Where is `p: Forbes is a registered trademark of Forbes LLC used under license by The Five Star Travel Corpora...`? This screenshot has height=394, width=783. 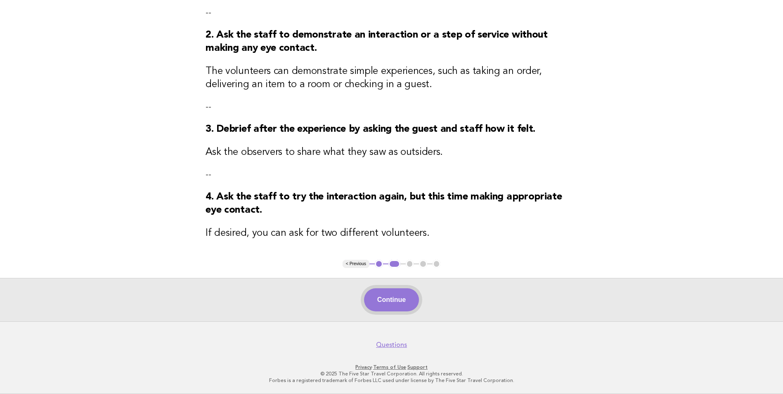
p: Forbes is a registered trademark of Forbes LLC used under license by The Five Star Travel Corpora... is located at coordinates (392, 380).